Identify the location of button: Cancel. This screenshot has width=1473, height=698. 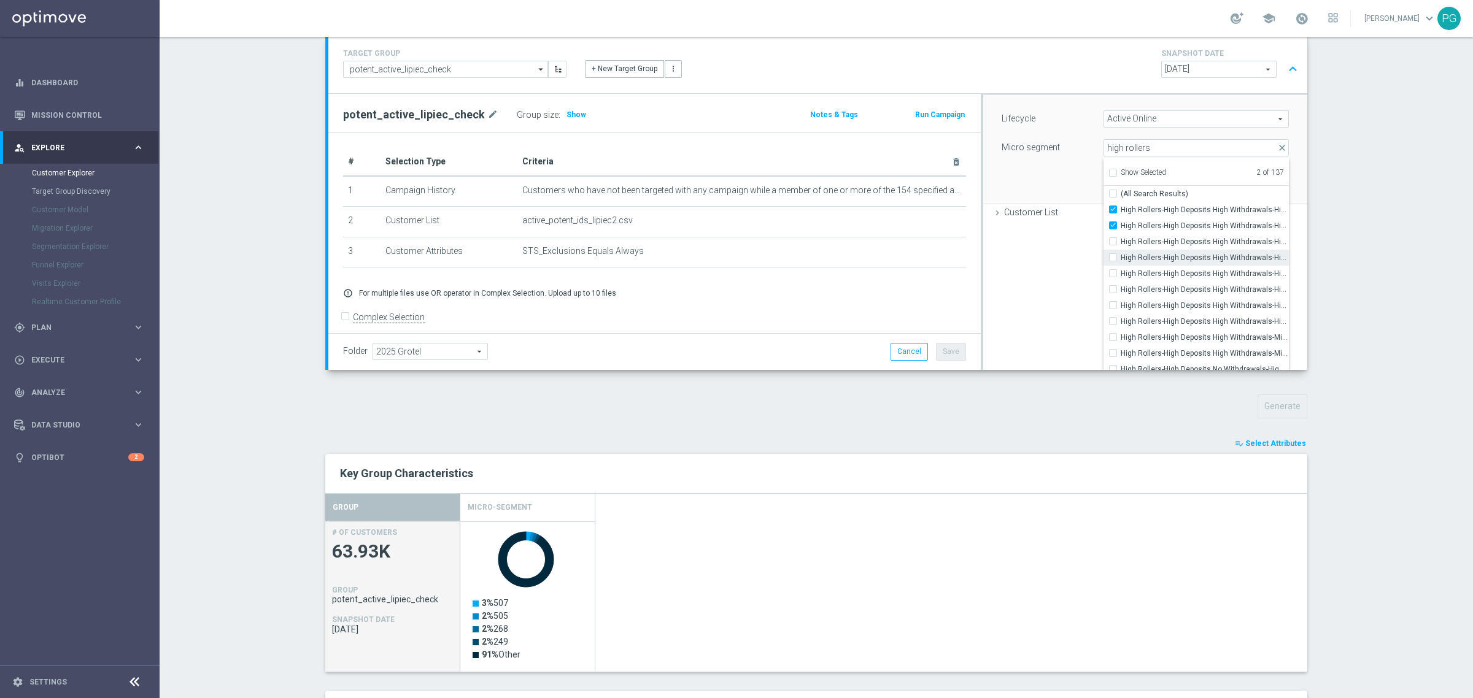
(909, 352).